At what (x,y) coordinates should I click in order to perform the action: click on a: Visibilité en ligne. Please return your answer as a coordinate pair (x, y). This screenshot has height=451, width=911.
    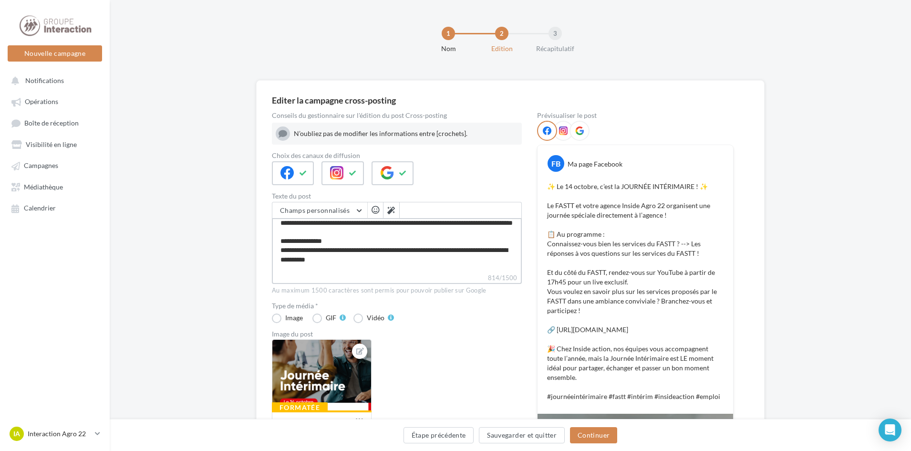
    Looking at the image, I should click on (55, 144).